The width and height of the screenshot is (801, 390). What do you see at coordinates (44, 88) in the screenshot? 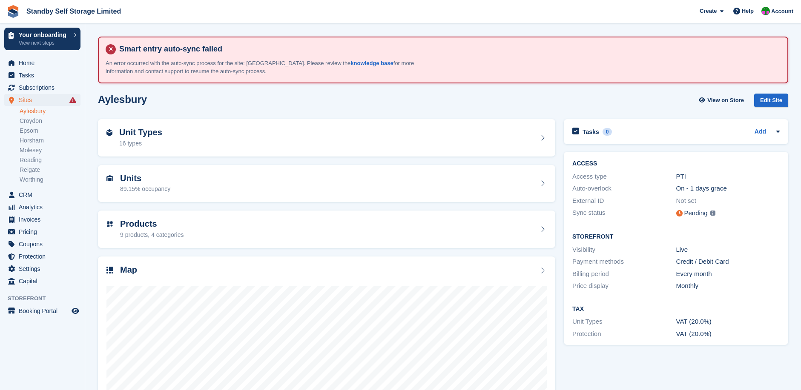
I see `span: Subscriptions` at bounding box center [44, 88].